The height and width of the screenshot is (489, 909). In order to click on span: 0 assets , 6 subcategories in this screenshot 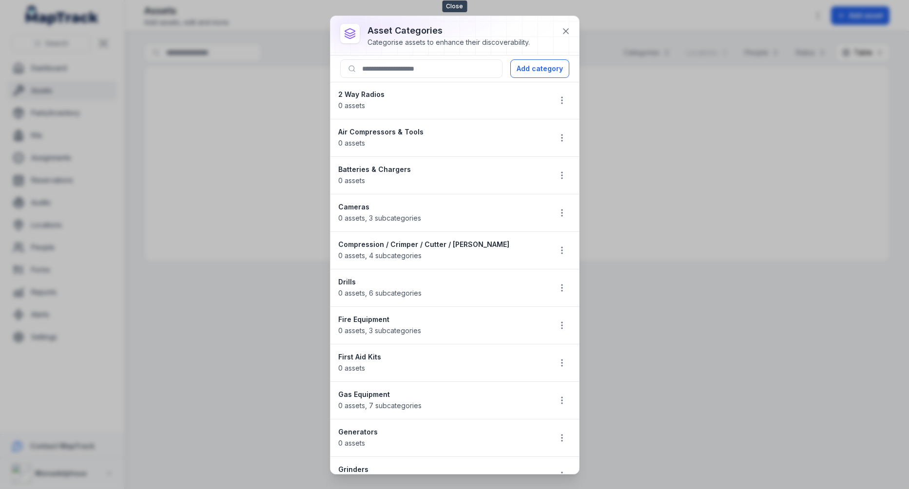, I will do `click(380, 293)`.